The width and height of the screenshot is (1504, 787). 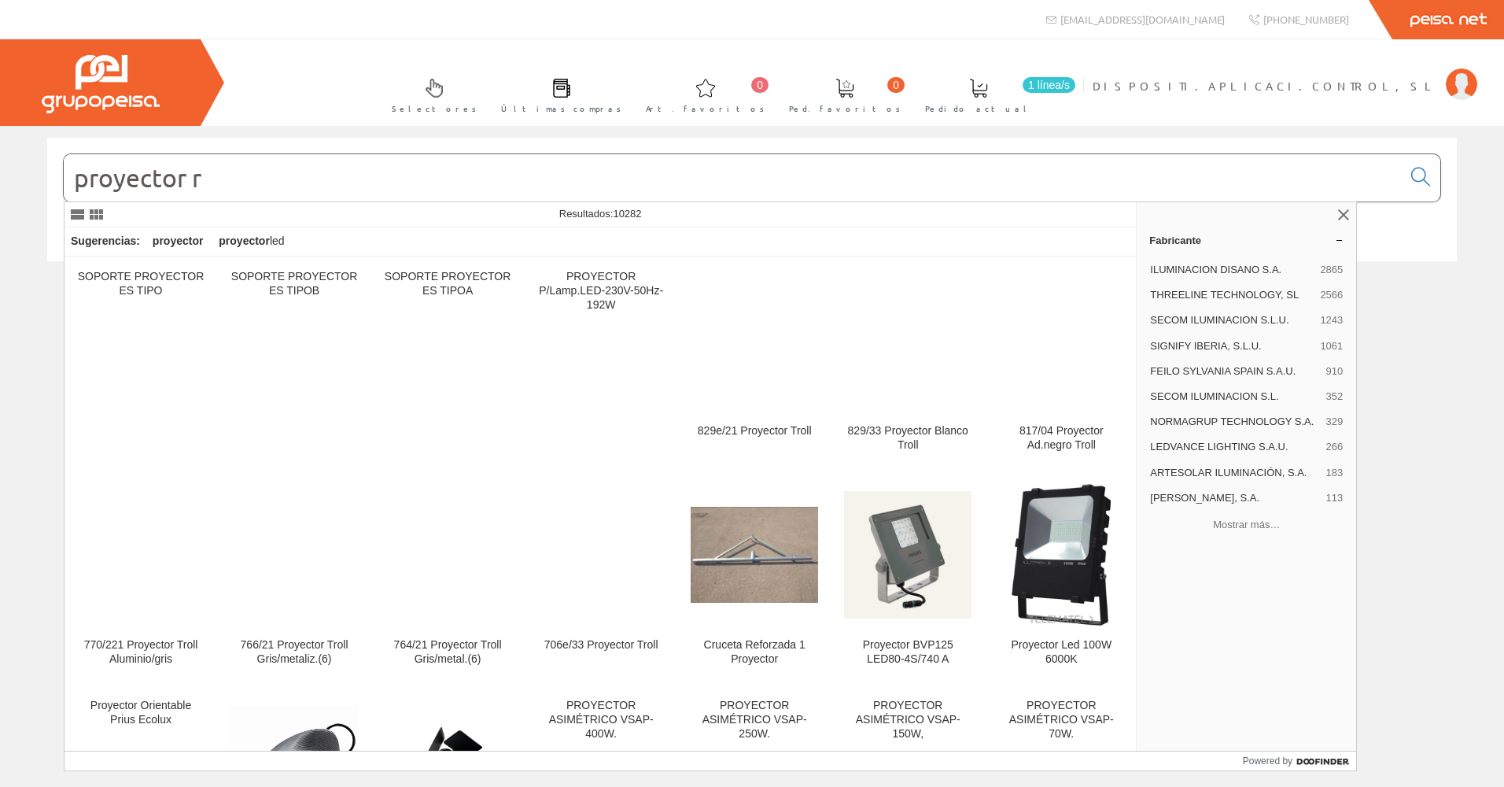 What do you see at coordinates (754, 652) in the screenshot?
I see `div: Cruceta Reforzada 1 Proyector` at bounding box center [754, 652].